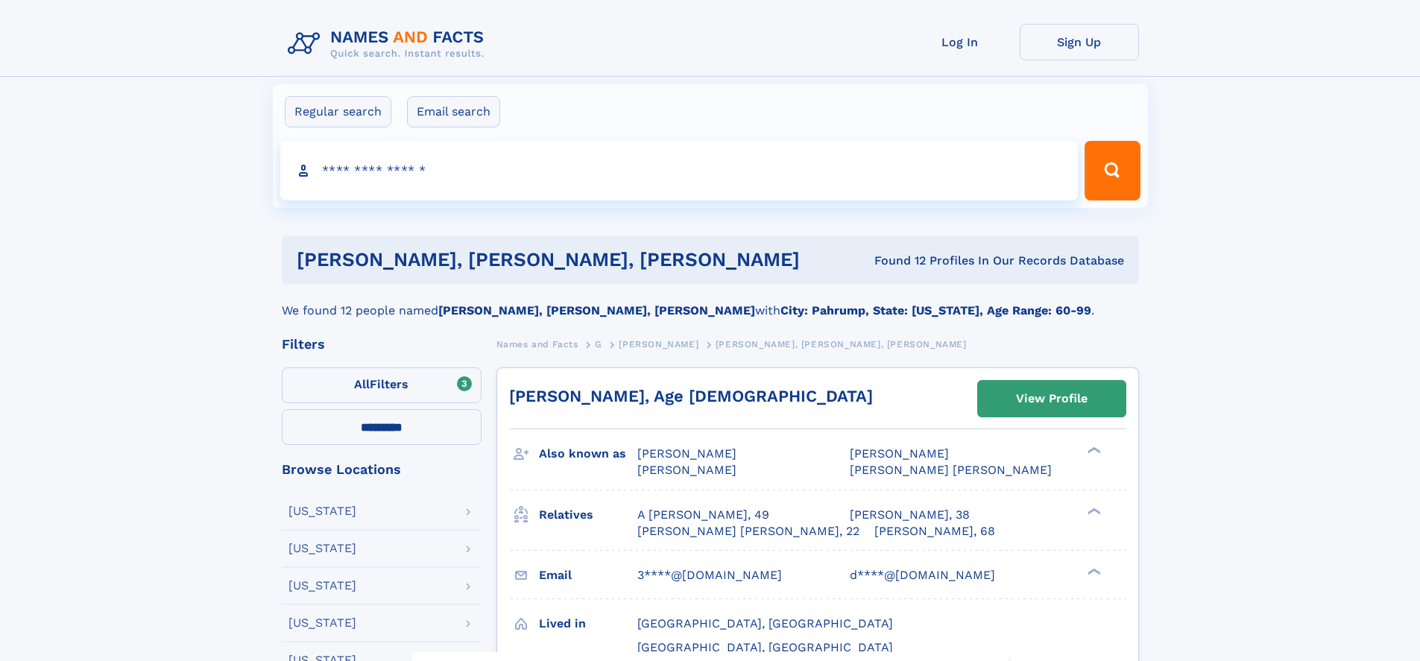  What do you see at coordinates (389, 44) in the screenshot?
I see `img: Logo Names and Facts` at bounding box center [389, 44].